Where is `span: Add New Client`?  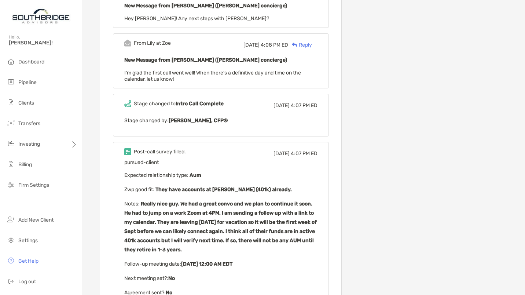 span: Add New Client is located at coordinates (36, 220).